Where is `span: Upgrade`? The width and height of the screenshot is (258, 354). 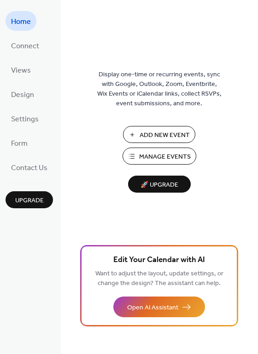
span: Upgrade is located at coordinates (29, 200).